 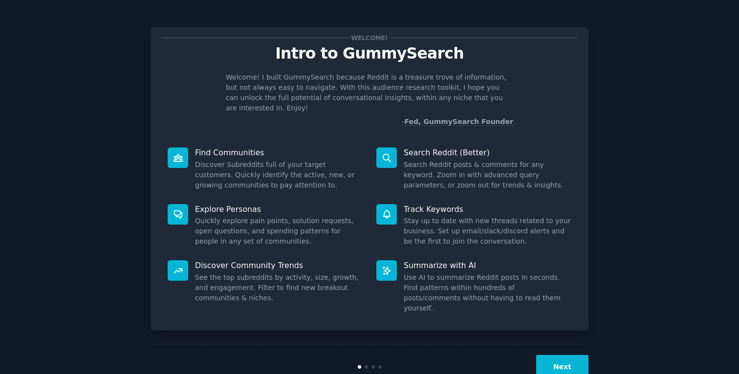 What do you see at coordinates (487, 209) in the screenshot?
I see `p: Track Keywords` at bounding box center [487, 209].